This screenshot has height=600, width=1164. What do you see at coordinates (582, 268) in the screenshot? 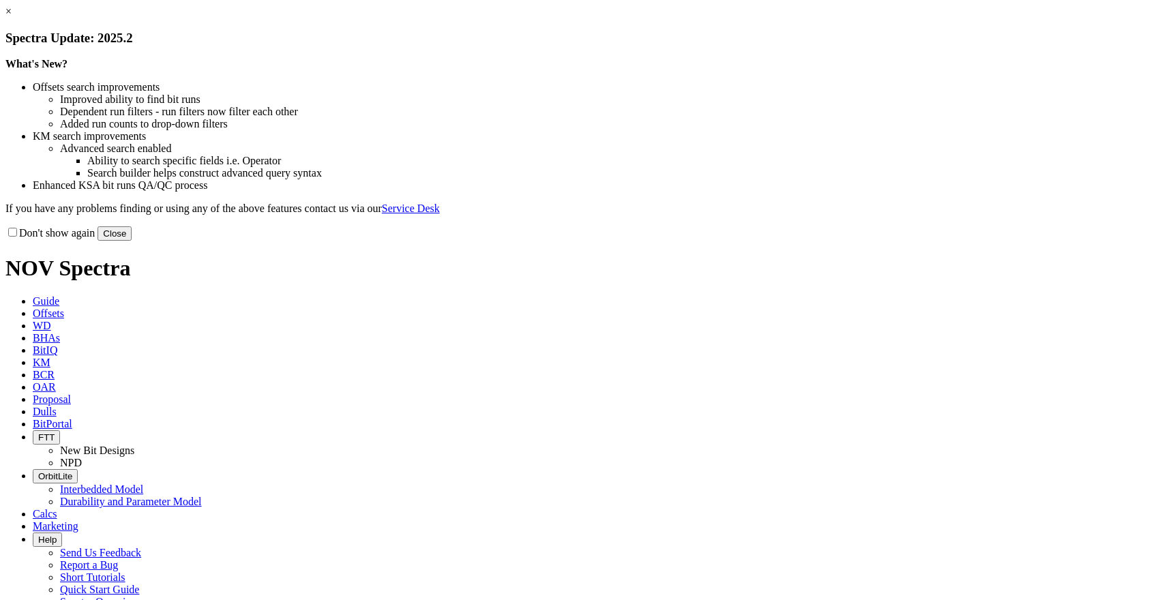
I see `h1: NOV Spectra` at bounding box center [582, 268].